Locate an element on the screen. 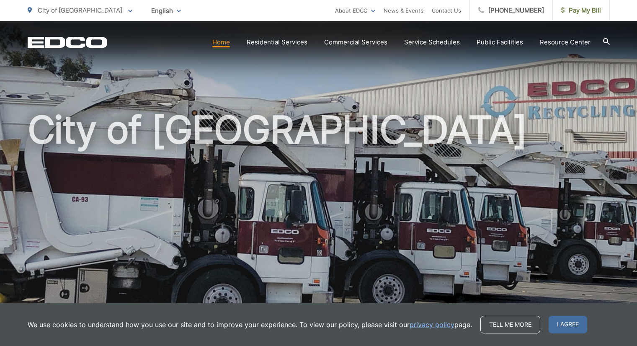  a: News & Events is located at coordinates (403, 10).